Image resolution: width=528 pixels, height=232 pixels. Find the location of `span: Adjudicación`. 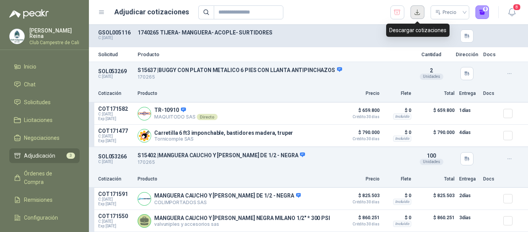

span: Adjudicación is located at coordinates (39, 156).